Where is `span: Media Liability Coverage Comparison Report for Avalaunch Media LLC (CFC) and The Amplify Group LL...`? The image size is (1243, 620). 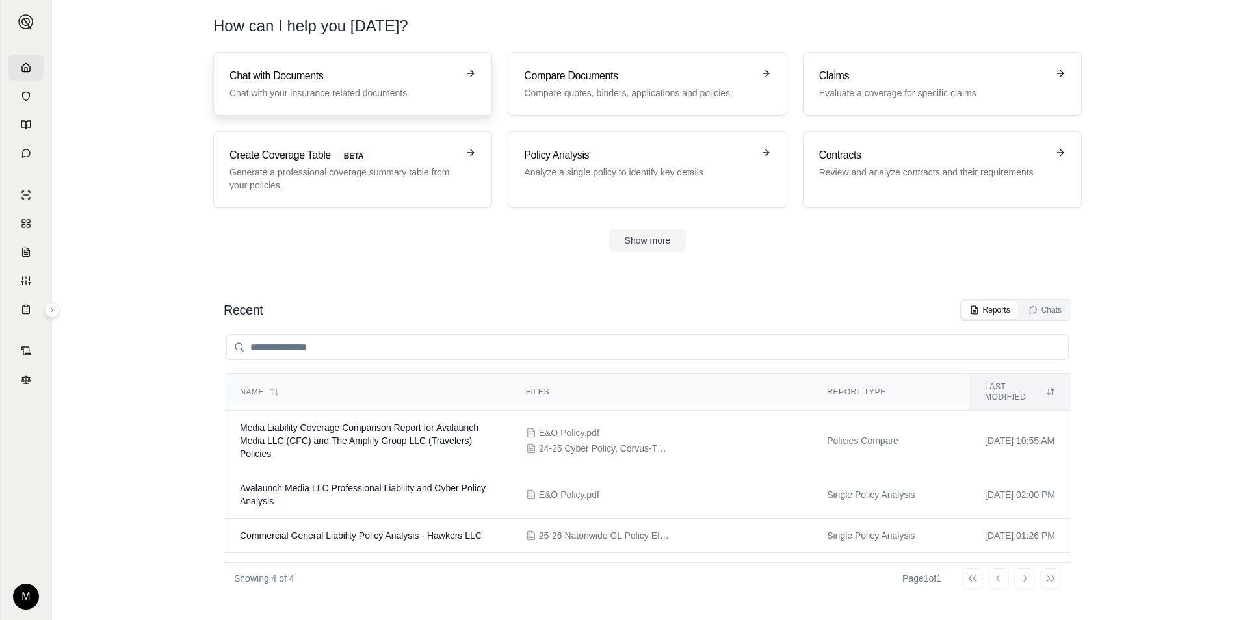 span: Media Liability Coverage Comparison Report for Avalaunch Media LLC (CFC) and The Amplify Group LL... is located at coordinates (359, 441).